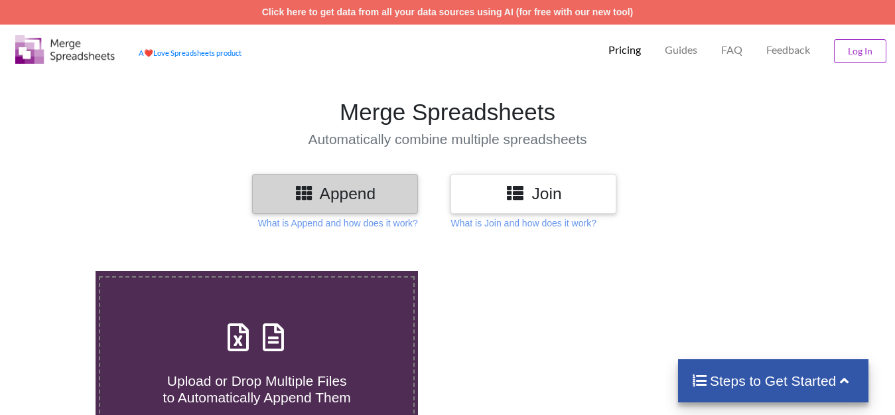 The image size is (895, 415). What do you see at coordinates (534, 193) in the screenshot?
I see `h3: Join` at bounding box center [534, 193].